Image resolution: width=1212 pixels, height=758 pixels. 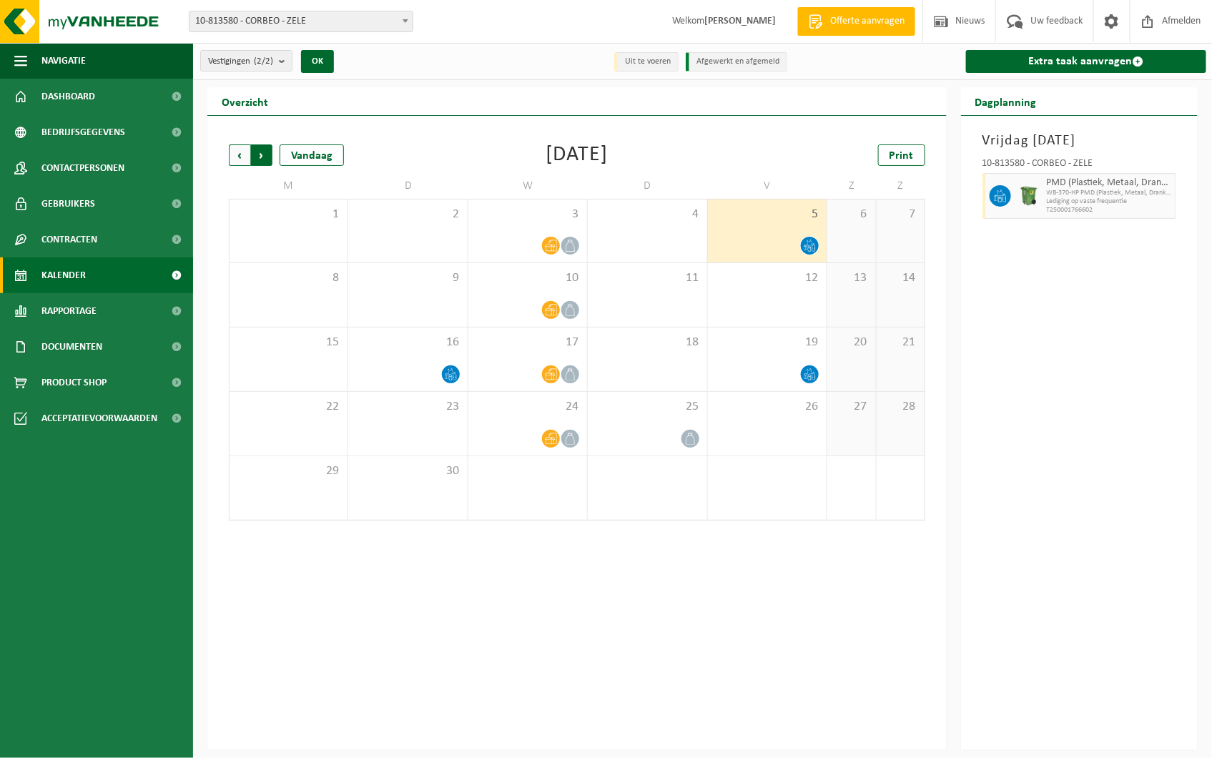 I want to click on span: Navigatie, so click(x=64, y=61).